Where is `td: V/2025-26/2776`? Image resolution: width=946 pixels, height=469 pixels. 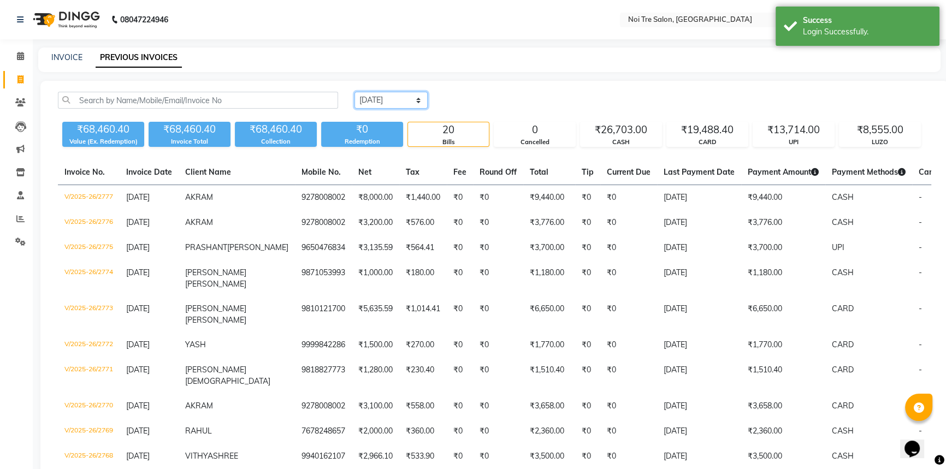 td: V/2025-26/2776 is located at coordinates (88, 223).